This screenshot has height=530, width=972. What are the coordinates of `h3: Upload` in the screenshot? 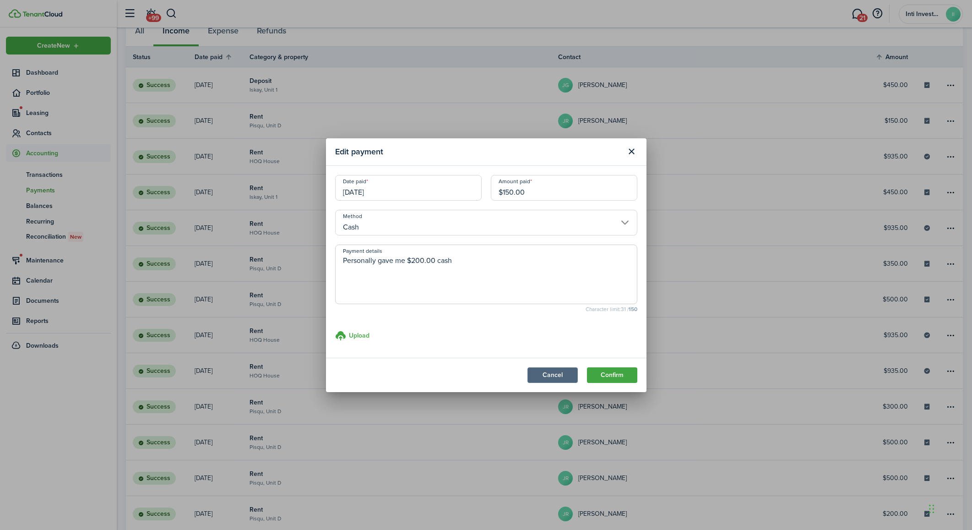 It's located at (359, 335).